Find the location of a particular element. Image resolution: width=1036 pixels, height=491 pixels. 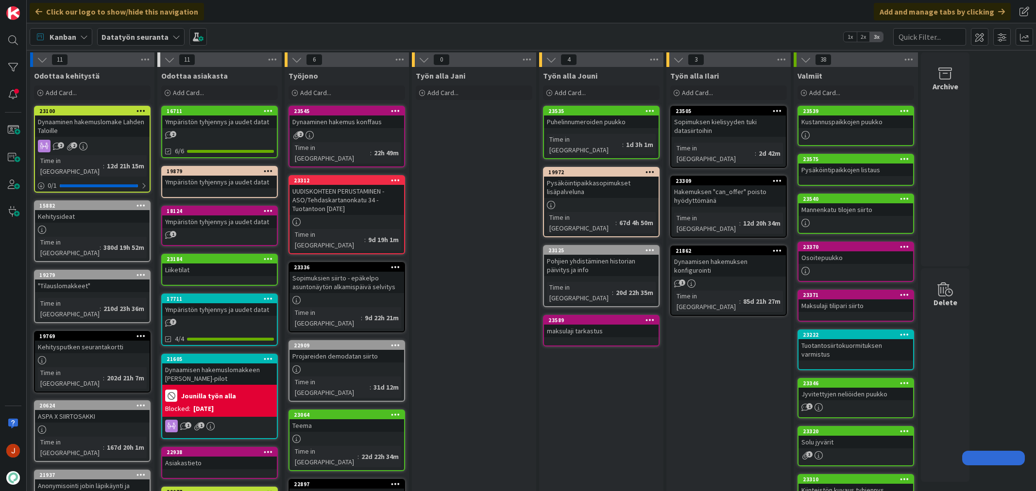

div: 23222 is located at coordinates (857, 335).